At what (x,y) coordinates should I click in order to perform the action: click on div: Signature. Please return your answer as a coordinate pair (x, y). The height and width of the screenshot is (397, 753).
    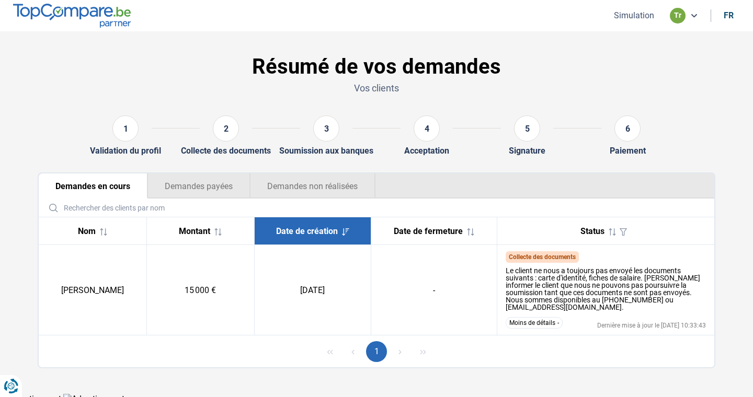
    Looking at the image, I should click on (527, 151).